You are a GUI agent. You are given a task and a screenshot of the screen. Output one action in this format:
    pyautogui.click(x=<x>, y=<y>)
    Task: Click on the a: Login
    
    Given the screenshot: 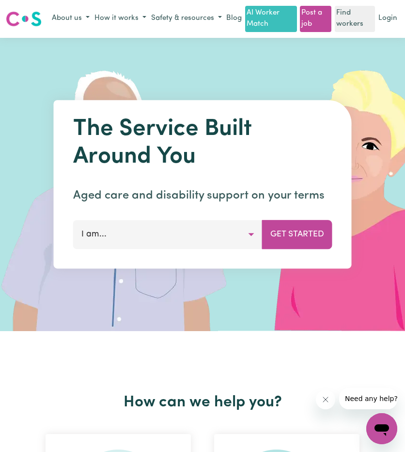 What is the action you would take?
    pyautogui.click(x=388, y=18)
    